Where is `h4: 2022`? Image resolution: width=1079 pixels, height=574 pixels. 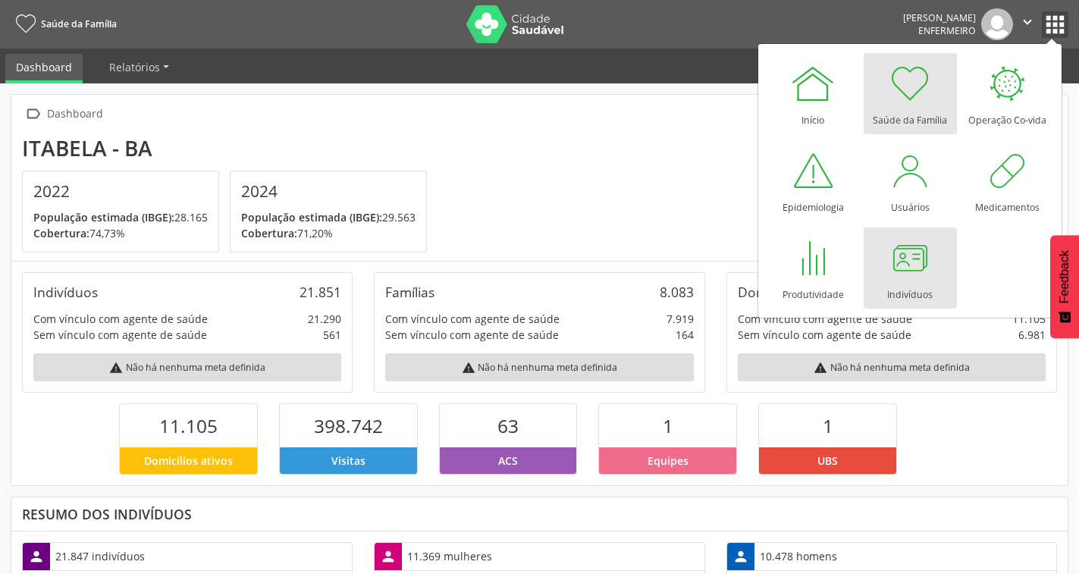 h4: 2022 is located at coordinates (121, 191).